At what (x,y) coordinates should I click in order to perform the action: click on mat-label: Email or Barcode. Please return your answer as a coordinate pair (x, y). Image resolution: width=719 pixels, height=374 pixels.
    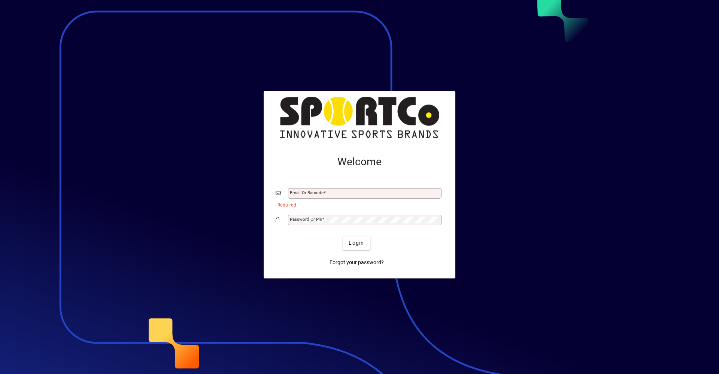
    Looking at the image, I should click on (307, 193).